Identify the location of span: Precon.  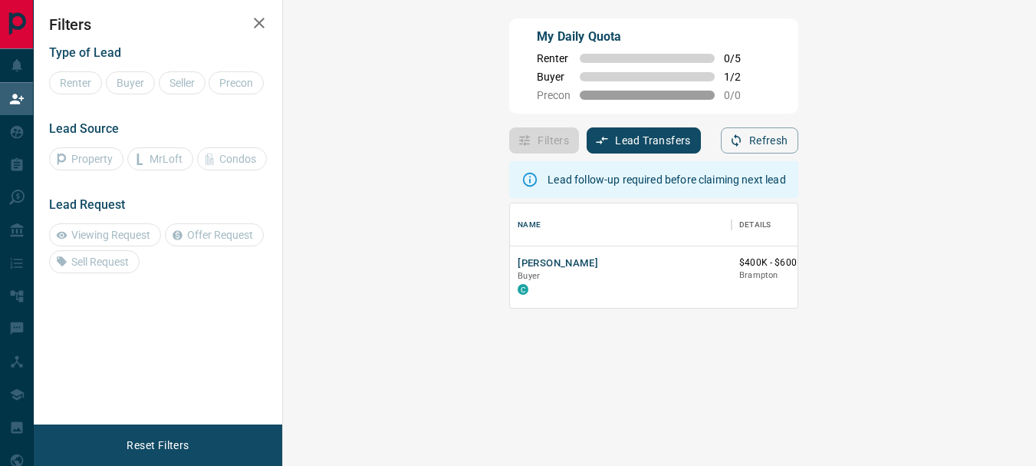
(554, 95).